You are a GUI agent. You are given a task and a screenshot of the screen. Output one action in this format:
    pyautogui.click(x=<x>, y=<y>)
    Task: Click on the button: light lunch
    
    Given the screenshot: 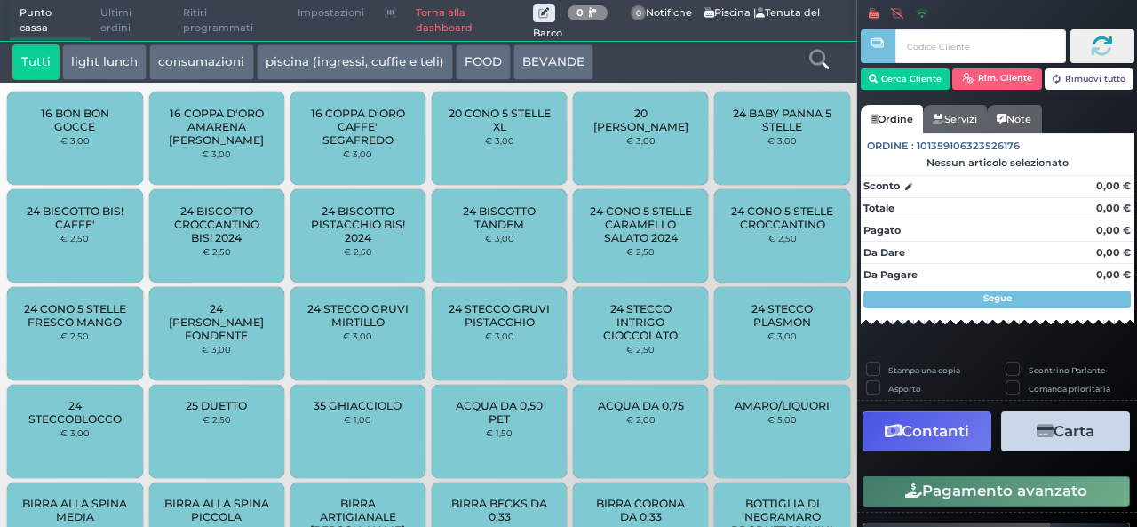 What is the action you would take?
    pyautogui.click(x=104, y=62)
    